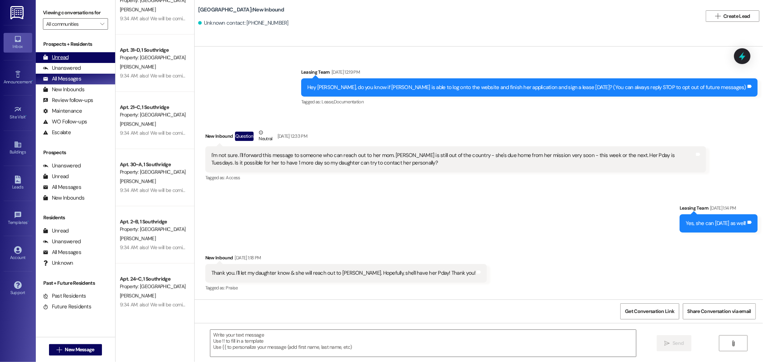  I want to click on div: Residents, so click(76, 218).